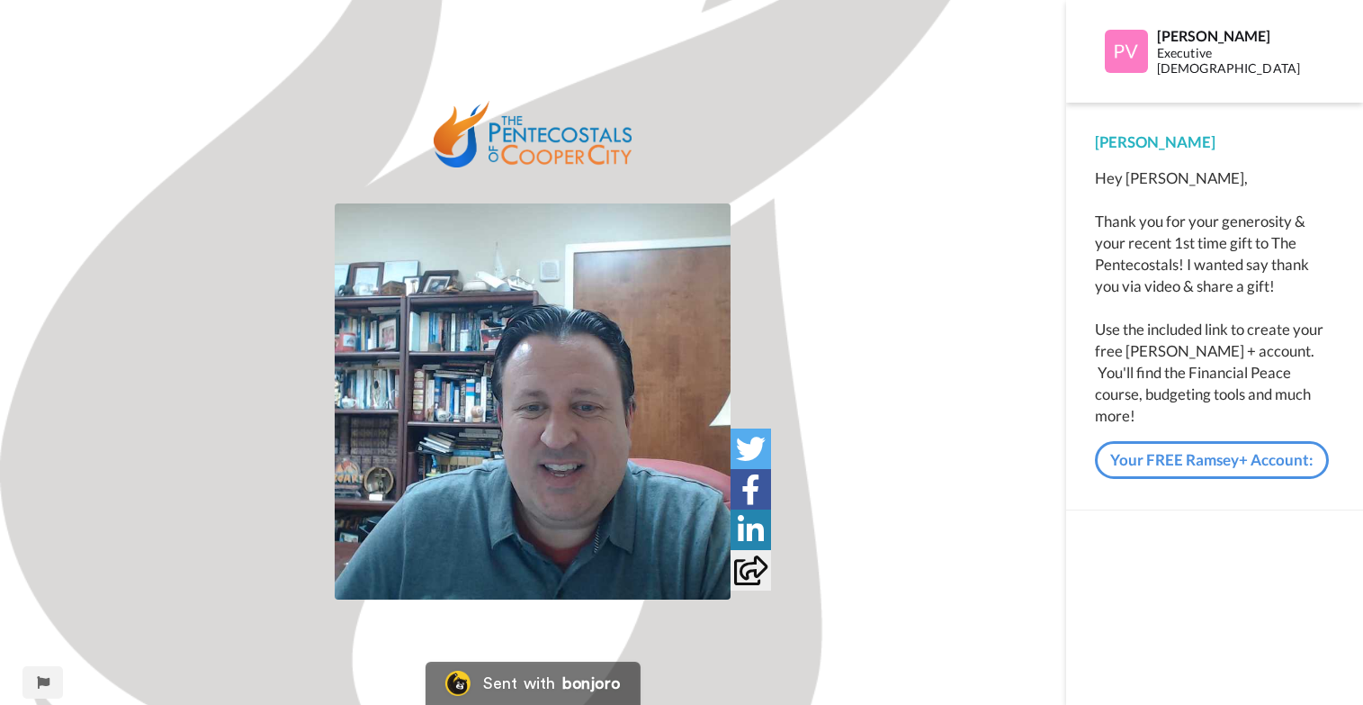  What do you see at coordinates (519, 683) in the screenshot?
I see `div: Sent with` at bounding box center [519, 683].